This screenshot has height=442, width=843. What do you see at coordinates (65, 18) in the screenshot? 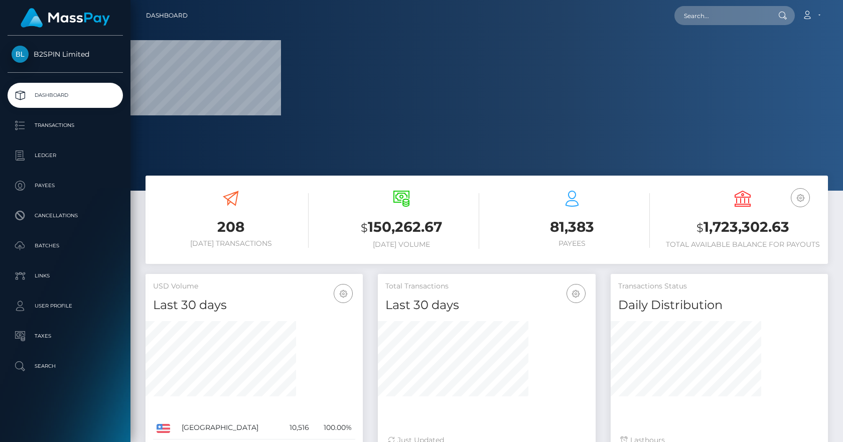
I see `img: MassPay Logo` at bounding box center [65, 18].